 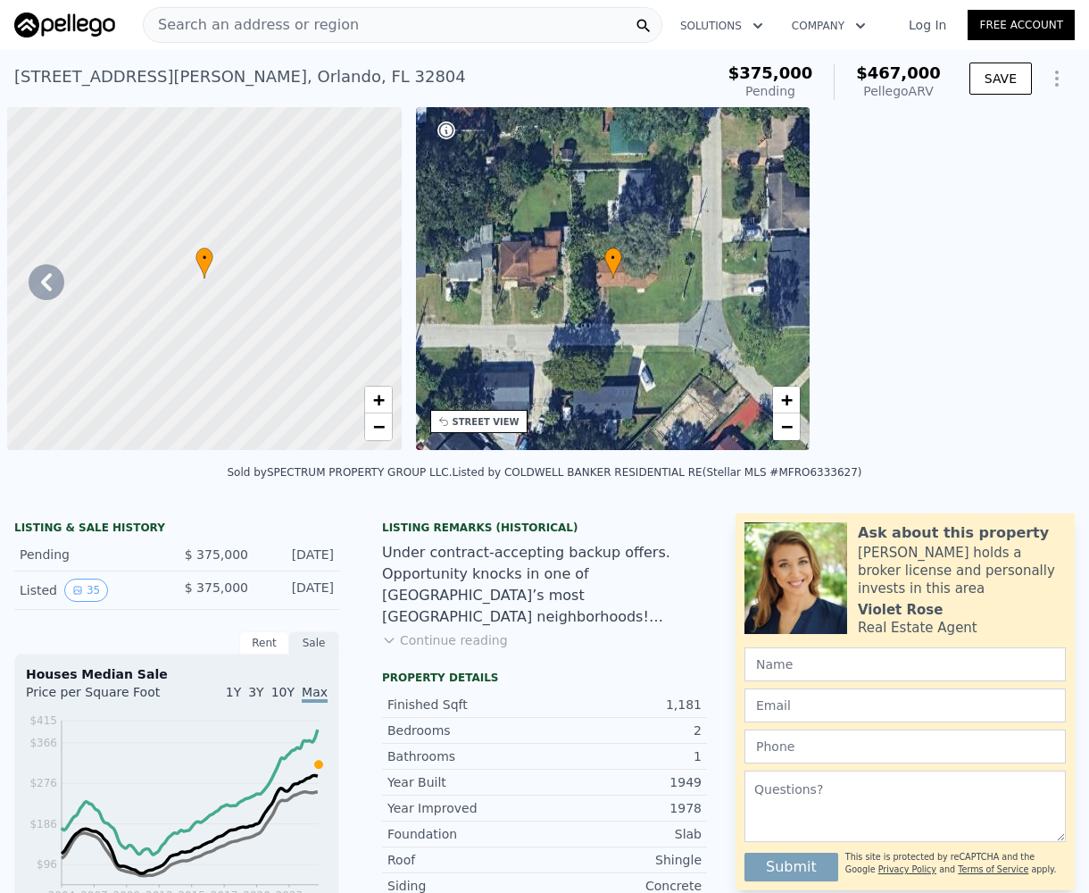 I want to click on tspan: $276, so click(x=43, y=783).